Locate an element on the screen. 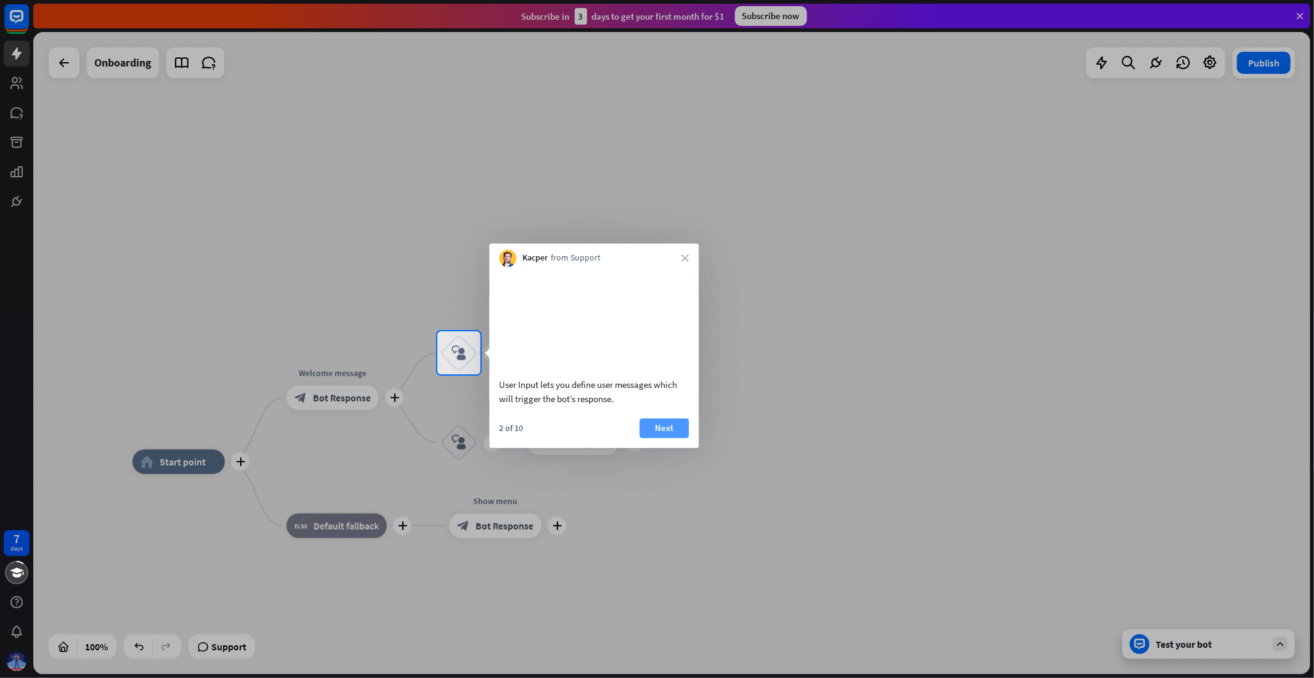 The width and height of the screenshot is (1314, 678). button: Open LiveChat chat widget is located at coordinates (28, 23).